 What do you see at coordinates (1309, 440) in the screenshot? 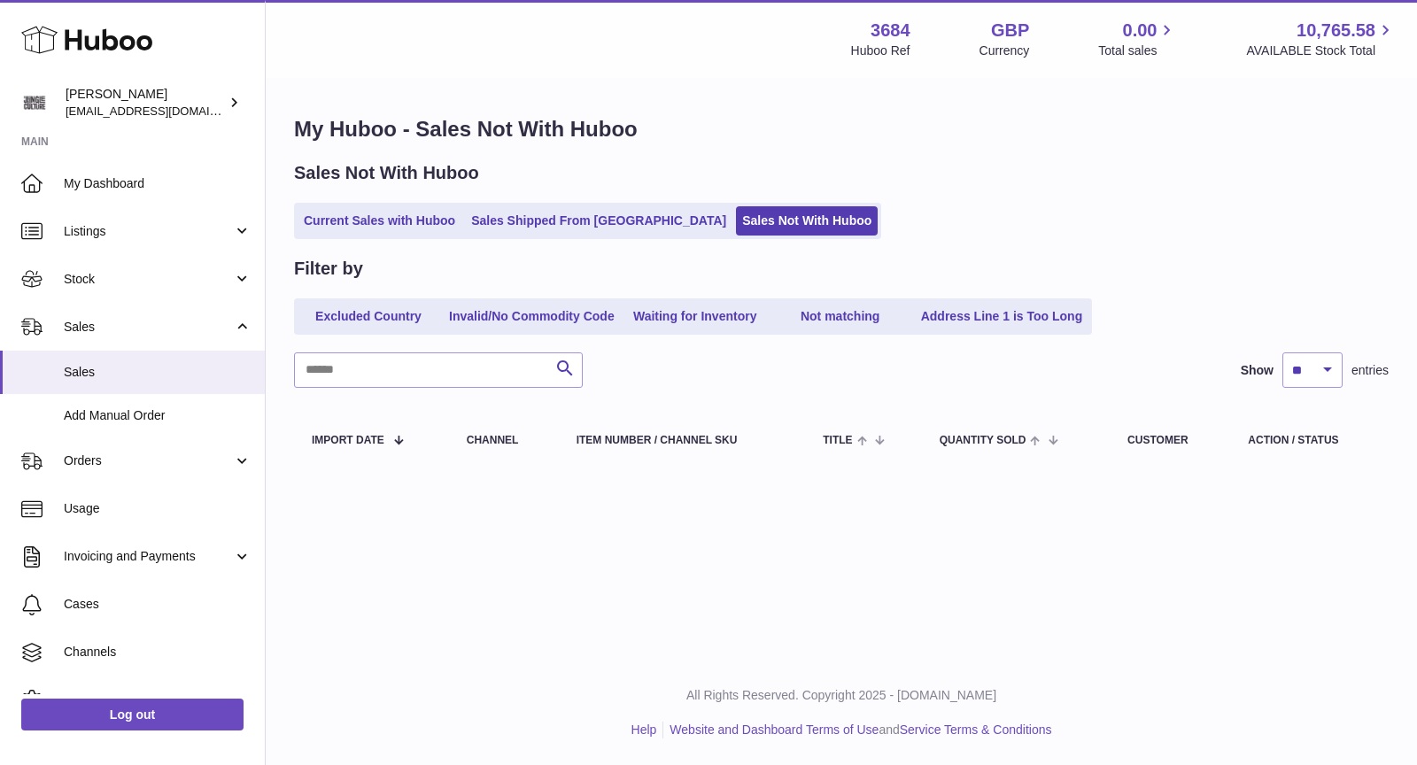
I see `div: Action / Status` at bounding box center [1309, 440].